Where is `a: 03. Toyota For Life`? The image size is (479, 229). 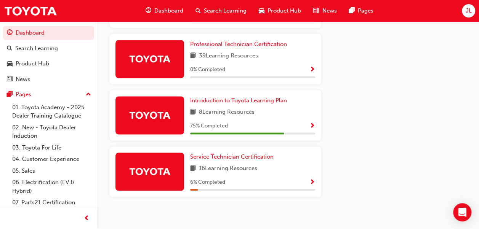
a: 03. Toyota For Life is located at coordinates (51, 148).